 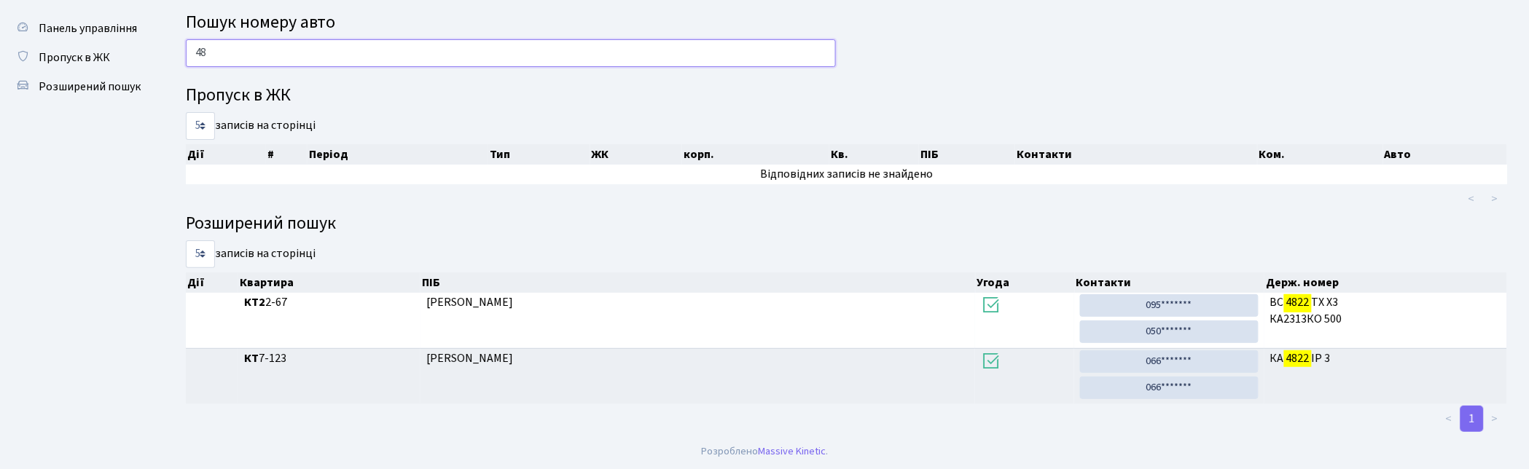 What do you see at coordinates (90, 87) in the screenshot?
I see `span: Розширений пошук` at bounding box center [90, 87].